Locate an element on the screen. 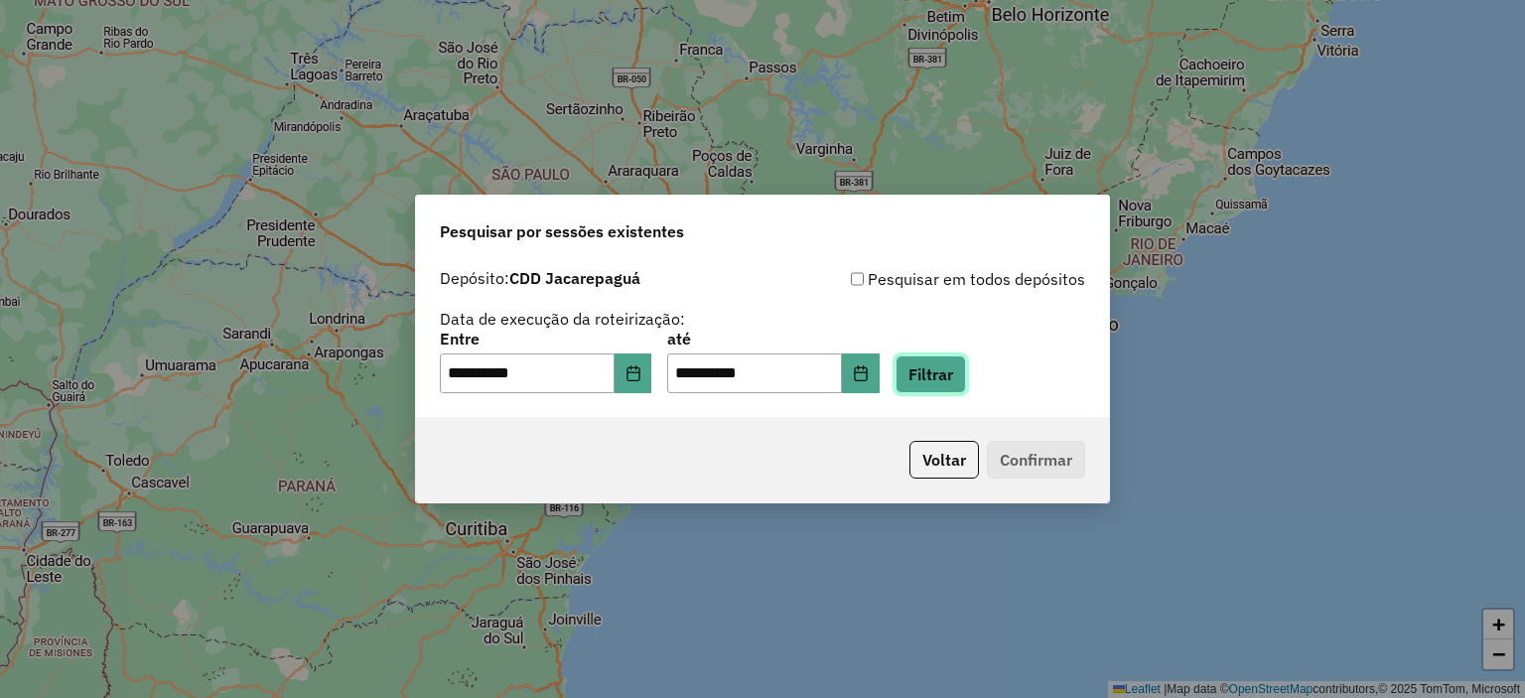 The width and height of the screenshot is (1525, 698). span: Pesquisar por sessões existentes is located at coordinates (562, 231).